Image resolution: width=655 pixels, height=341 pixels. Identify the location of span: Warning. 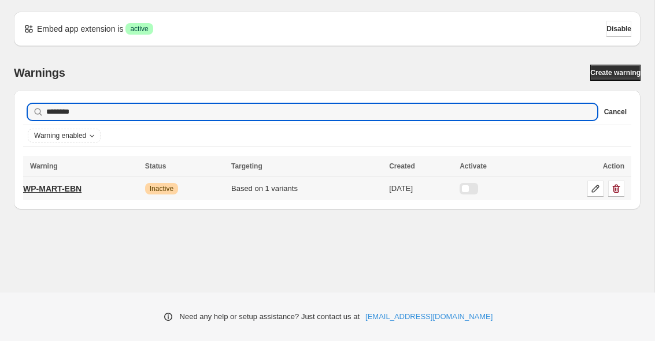
(44, 166).